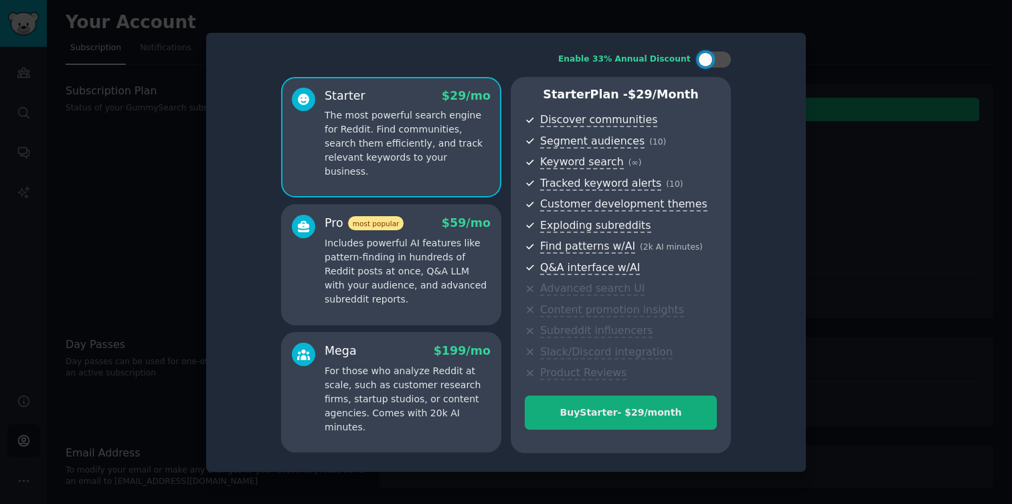 This screenshot has height=504, width=1012. What do you see at coordinates (612, 310) in the screenshot?
I see `span: Content promotion insights` at bounding box center [612, 310].